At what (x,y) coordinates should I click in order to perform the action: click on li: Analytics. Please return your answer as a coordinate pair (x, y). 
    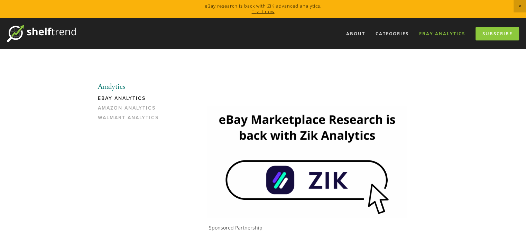
    Looking at the image, I should click on (131, 87).